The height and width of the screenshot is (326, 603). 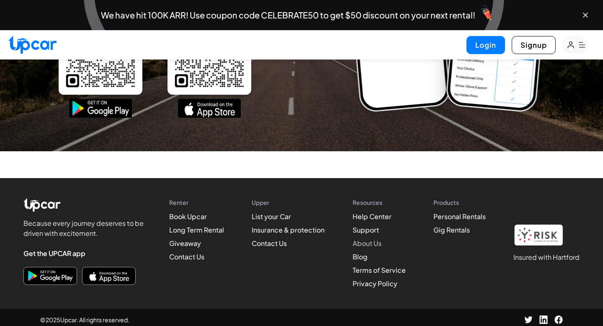 I want to click on button: Login, so click(x=486, y=45).